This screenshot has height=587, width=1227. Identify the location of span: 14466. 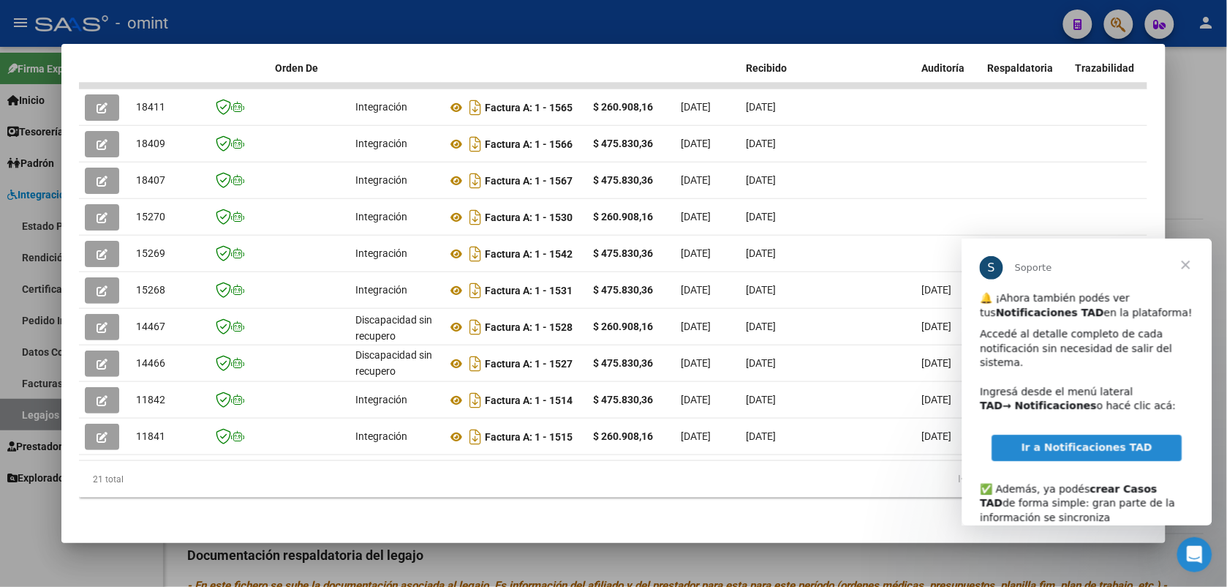
(151, 363).